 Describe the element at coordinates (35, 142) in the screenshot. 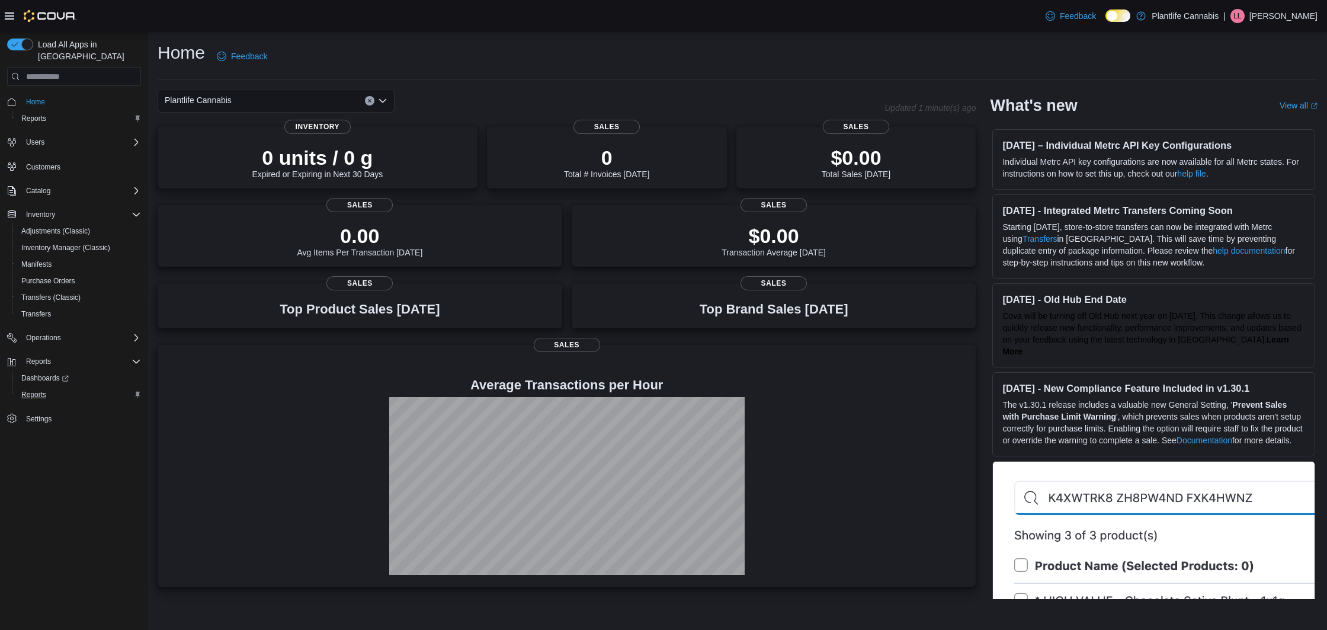

I see `span: Users` at that location.